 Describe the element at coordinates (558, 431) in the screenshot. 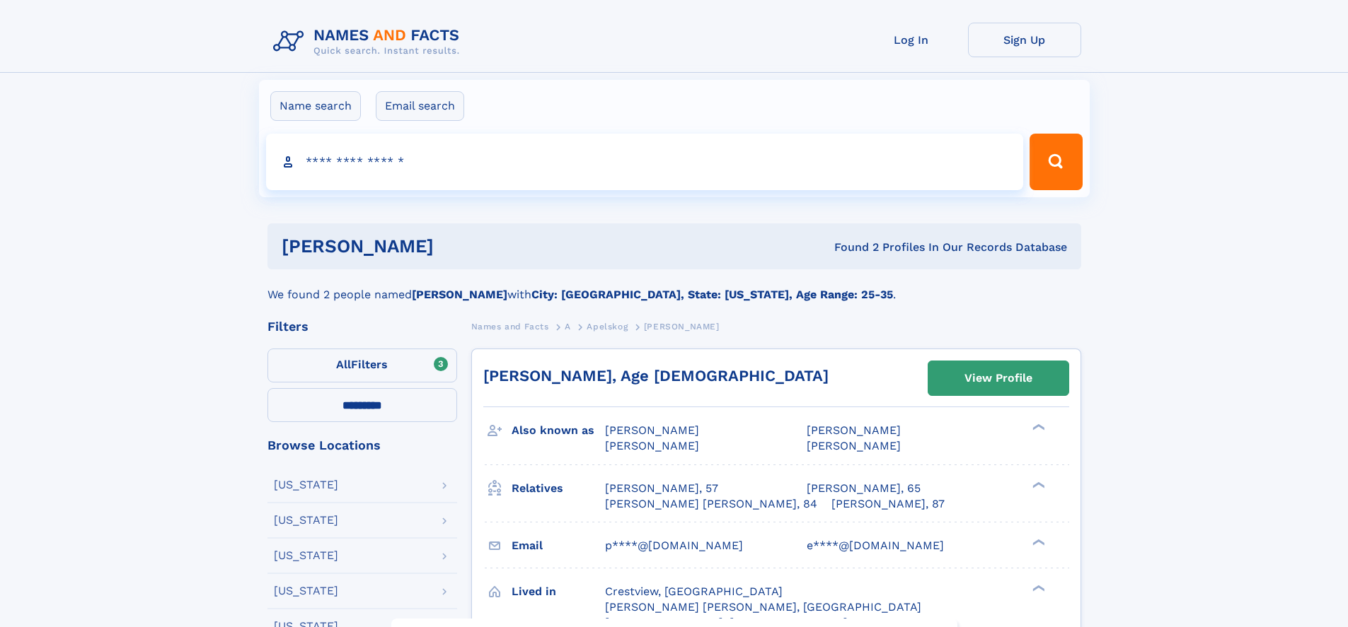

I see `h3: Also known as` at that location.